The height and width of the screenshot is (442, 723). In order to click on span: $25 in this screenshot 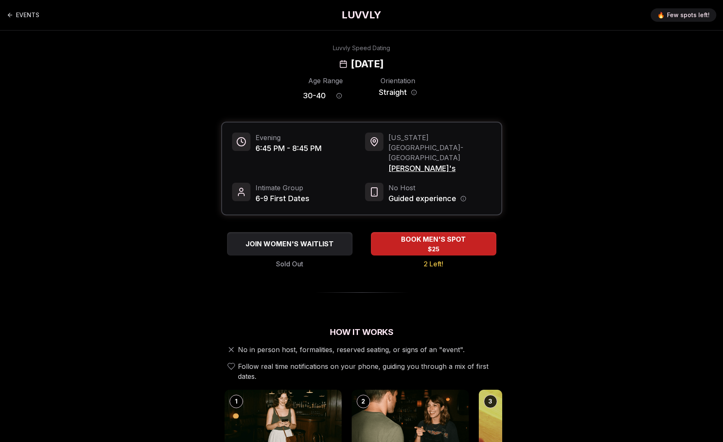, I will do `click(434, 249)`.